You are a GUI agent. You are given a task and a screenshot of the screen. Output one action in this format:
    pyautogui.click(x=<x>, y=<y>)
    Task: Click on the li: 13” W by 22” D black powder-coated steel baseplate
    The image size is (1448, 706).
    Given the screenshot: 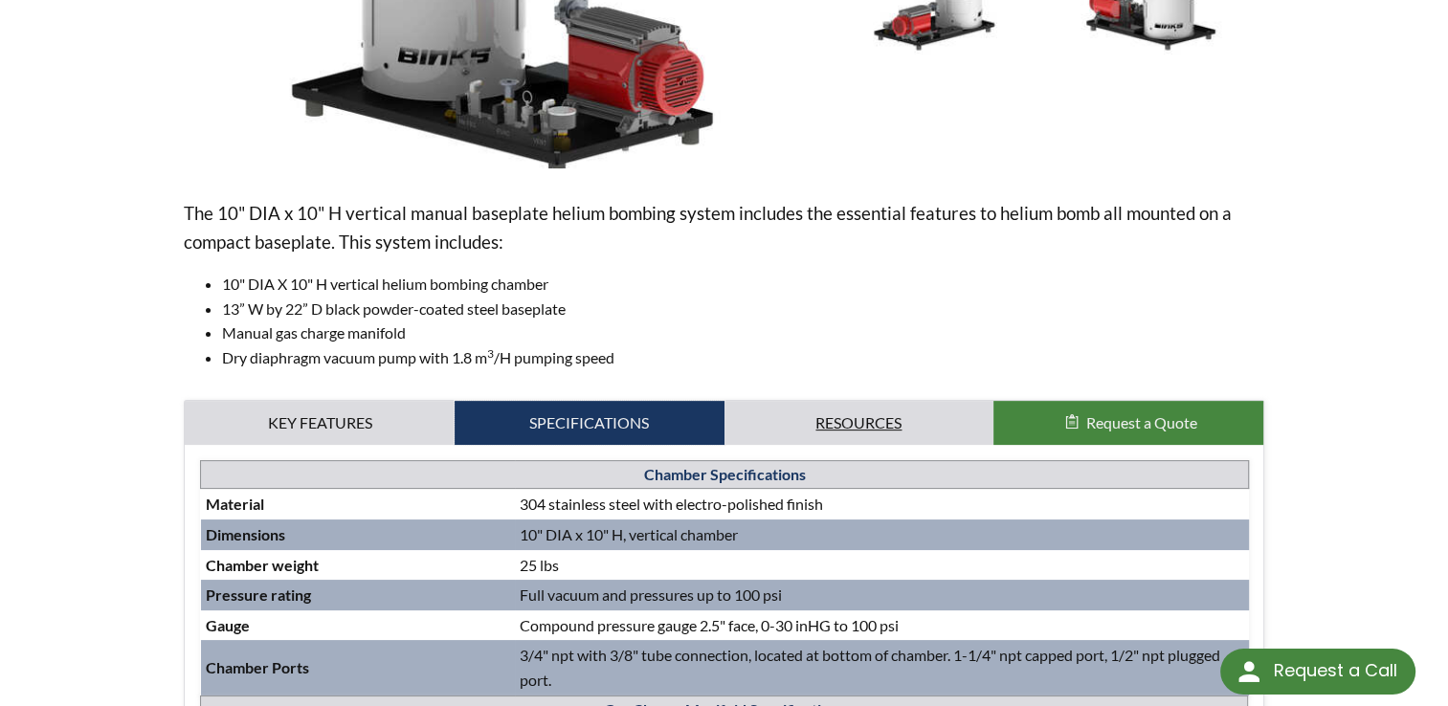 What is the action you would take?
    pyautogui.click(x=743, y=309)
    